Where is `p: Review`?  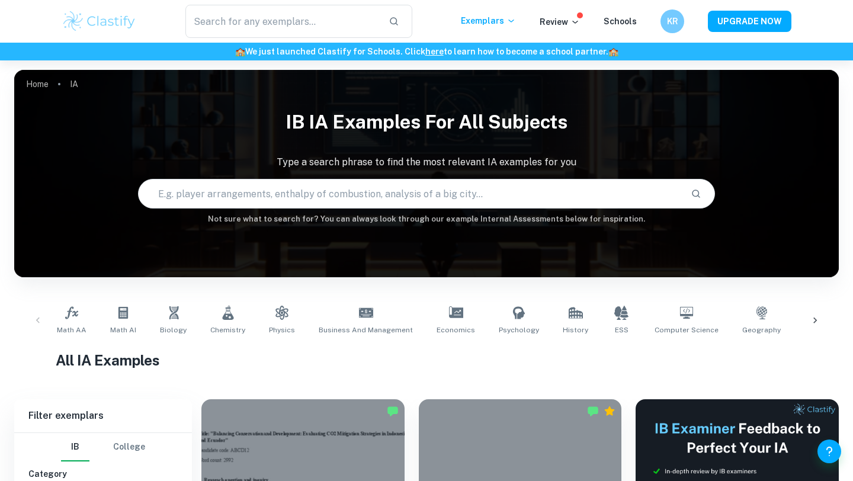
p: Review is located at coordinates (560, 22).